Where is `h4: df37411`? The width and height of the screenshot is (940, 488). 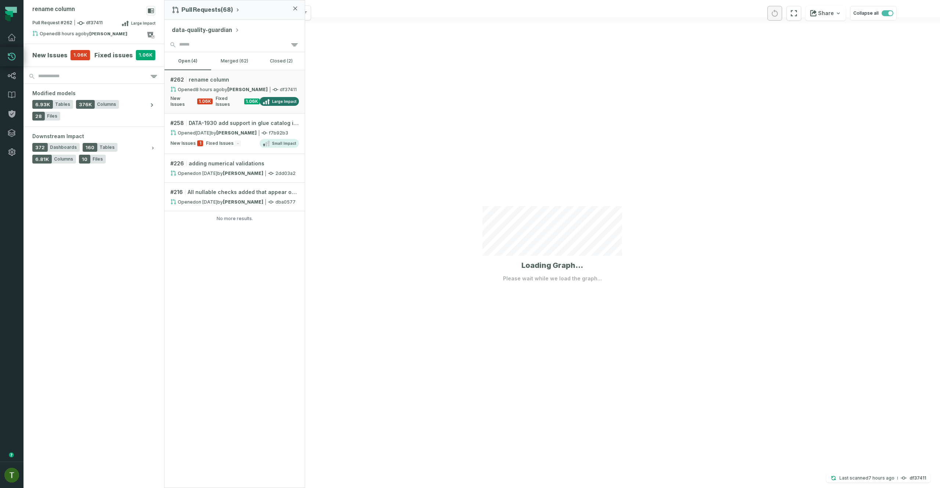 h4: df37411 is located at coordinates (918, 478).